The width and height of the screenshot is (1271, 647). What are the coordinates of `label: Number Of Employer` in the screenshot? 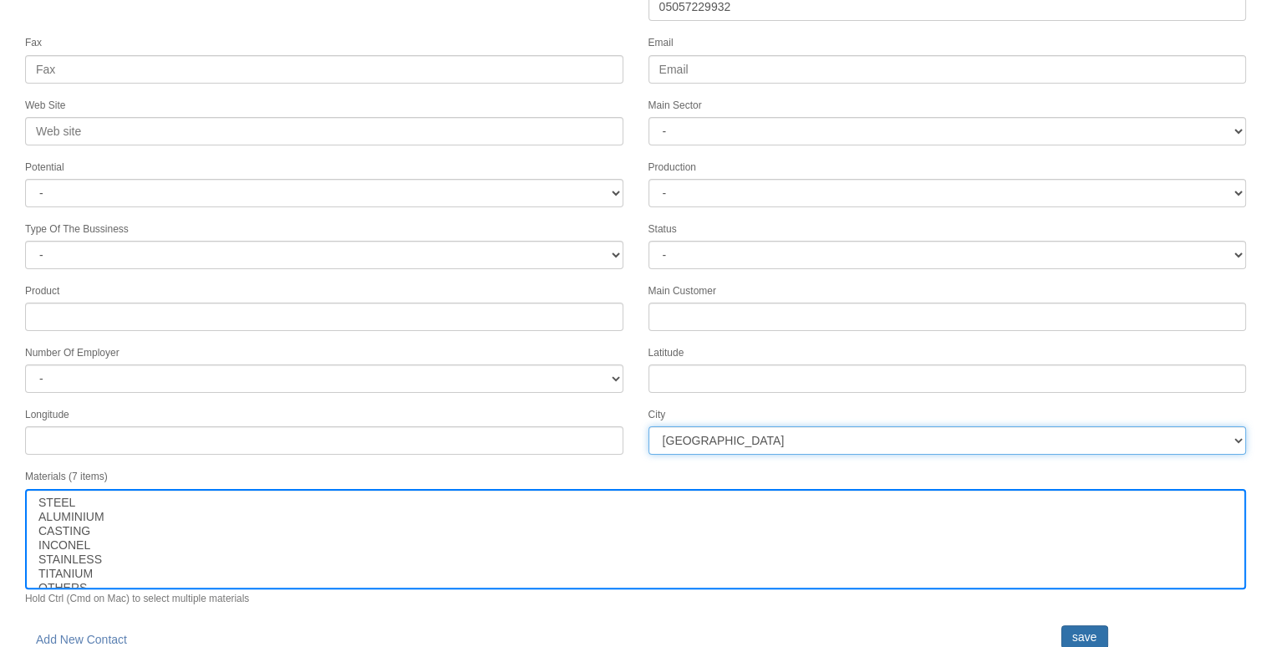 It's located at (72, 353).